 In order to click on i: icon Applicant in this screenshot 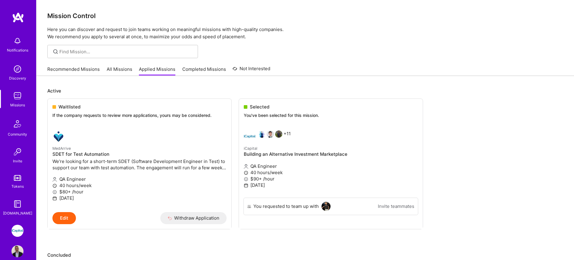, I will do `click(54, 179)`.